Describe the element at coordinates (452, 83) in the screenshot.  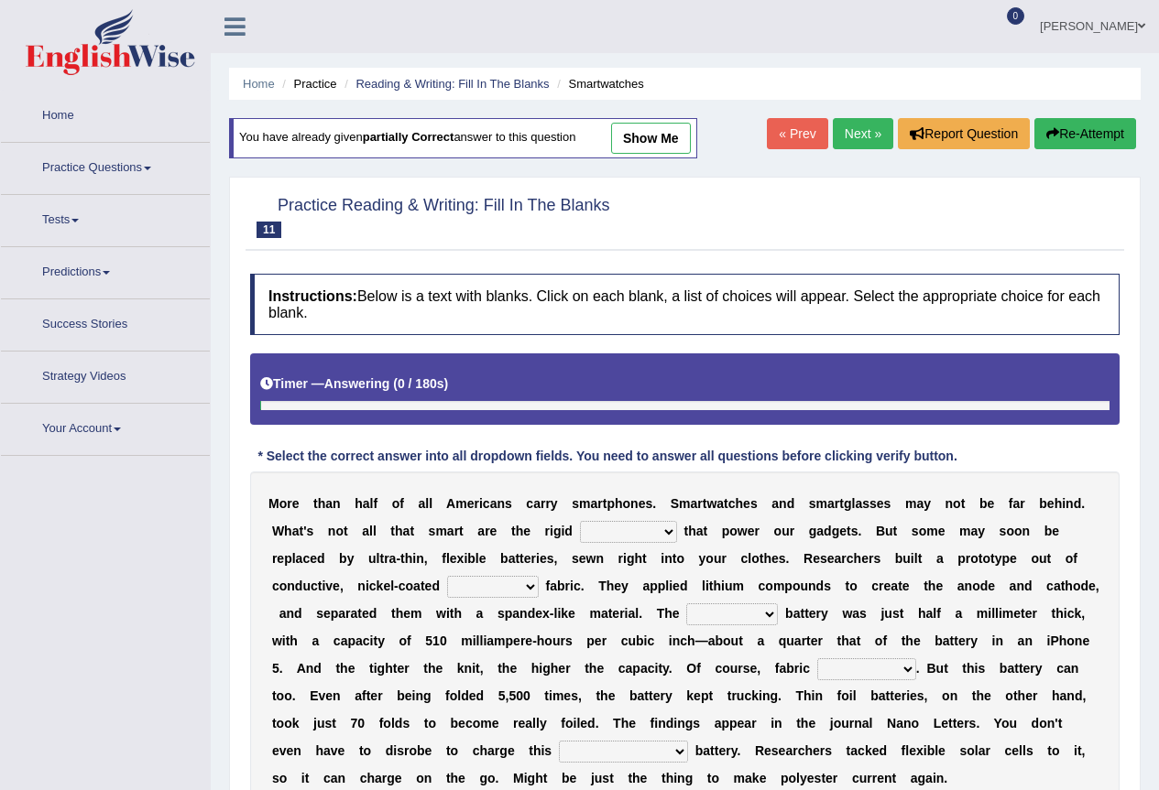
I see `a: Reading & Writing: Fill In The Blanks` at that location.